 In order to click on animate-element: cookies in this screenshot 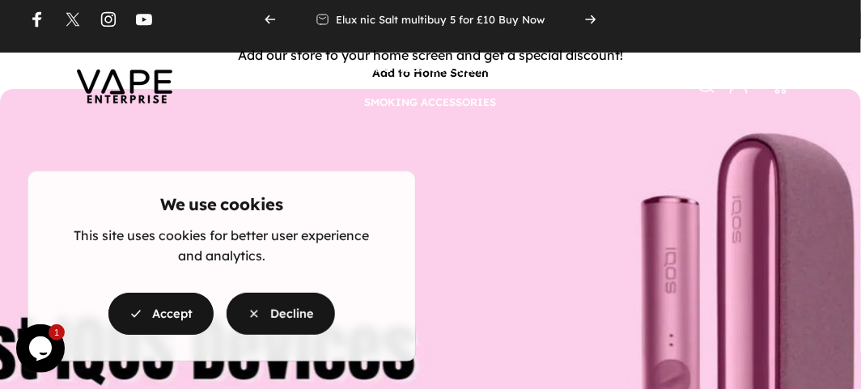, I will do `click(252, 205)`.